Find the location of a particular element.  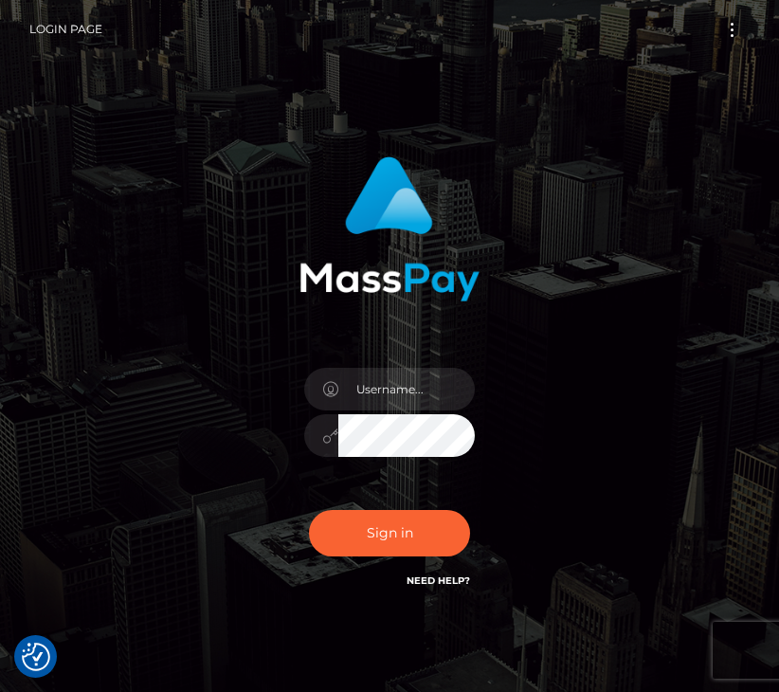

img: MassPay Login is located at coordinates (389, 228).